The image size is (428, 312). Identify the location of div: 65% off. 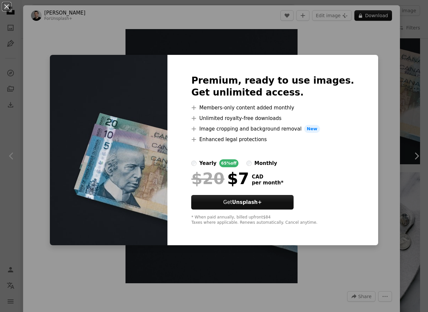
(229, 163).